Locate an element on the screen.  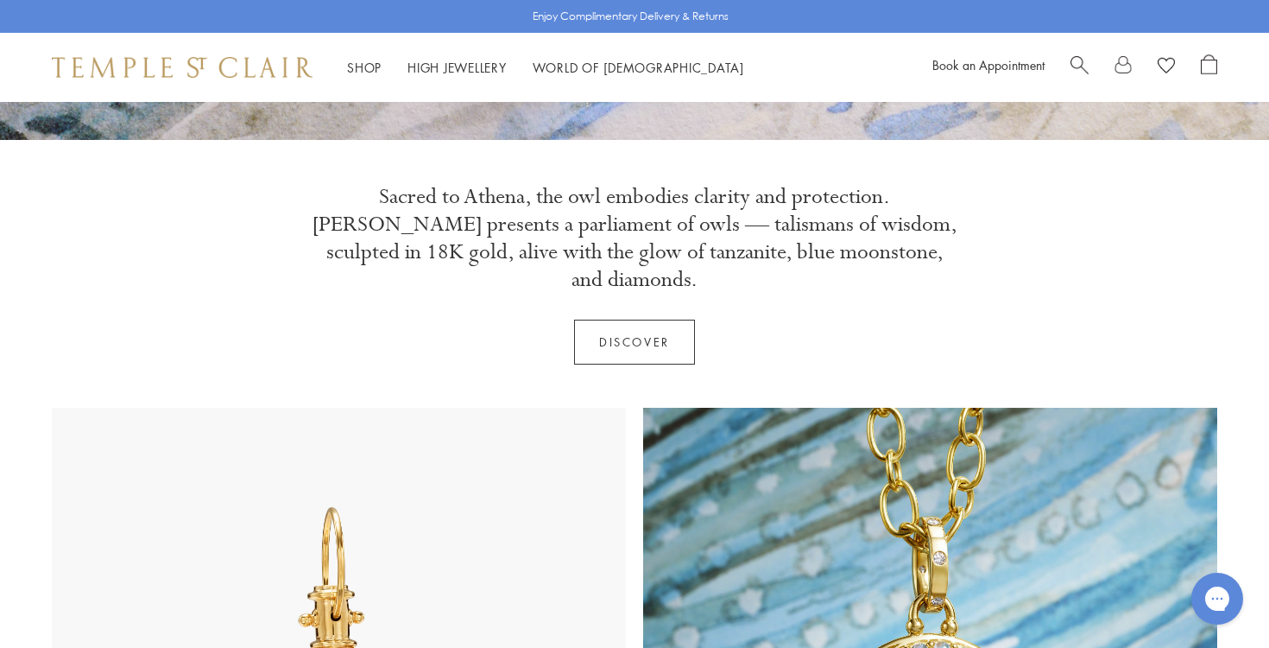
a: View Wishlist is located at coordinates (1167, 67).